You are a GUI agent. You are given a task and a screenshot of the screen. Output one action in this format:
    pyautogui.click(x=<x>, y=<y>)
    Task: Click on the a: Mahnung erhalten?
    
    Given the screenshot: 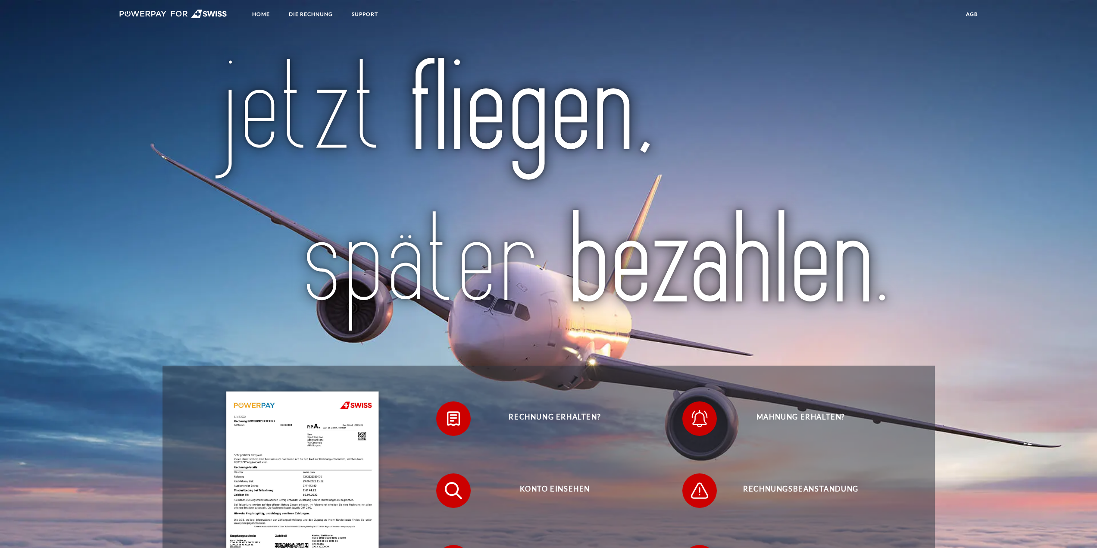 What is the action you would take?
    pyautogui.click(x=795, y=419)
    